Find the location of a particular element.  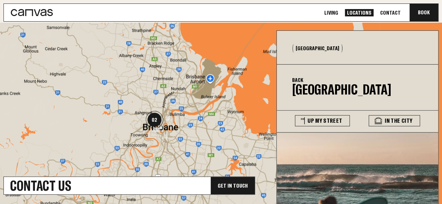

div: Get In Touch is located at coordinates (233, 186).